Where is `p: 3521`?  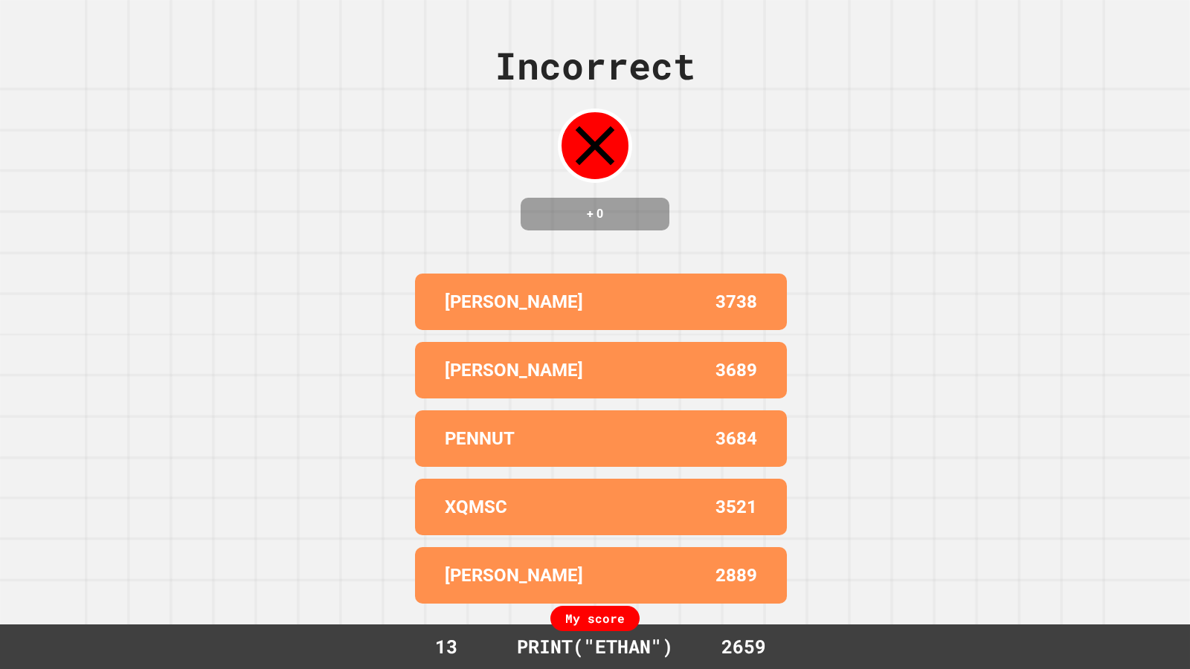
p: 3521 is located at coordinates (736, 507).